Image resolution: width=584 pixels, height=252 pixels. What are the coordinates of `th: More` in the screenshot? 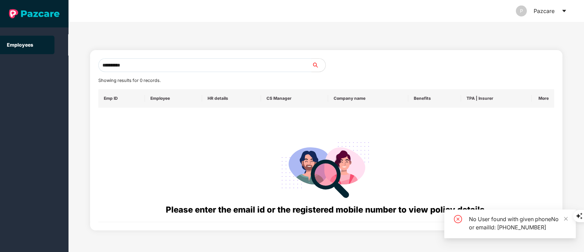 It's located at (543, 98).